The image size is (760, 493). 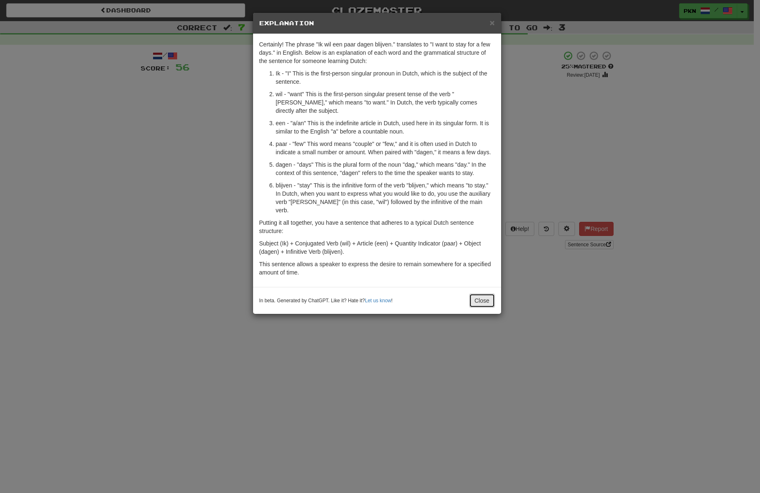 What do you see at coordinates (377, 23) in the screenshot?
I see `h5: Explanation` at bounding box center [377, 23].